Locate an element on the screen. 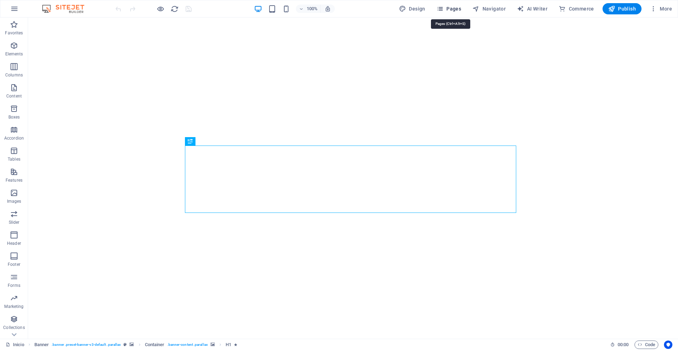 The height and width of the screenshot is (350, 678). button: Pages is located at coordinates (449, 9).